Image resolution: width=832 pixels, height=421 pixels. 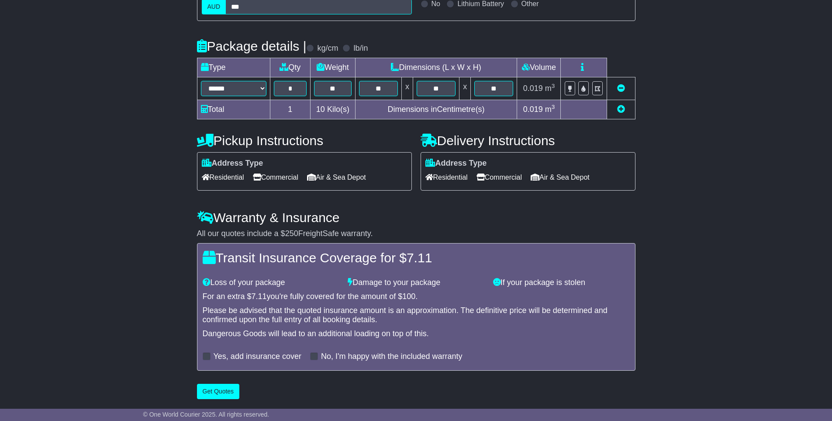 What do you see at coordinates (252, 46) in the screenshot?
I see `h4: Package details |` at bounding box center [252, 46].